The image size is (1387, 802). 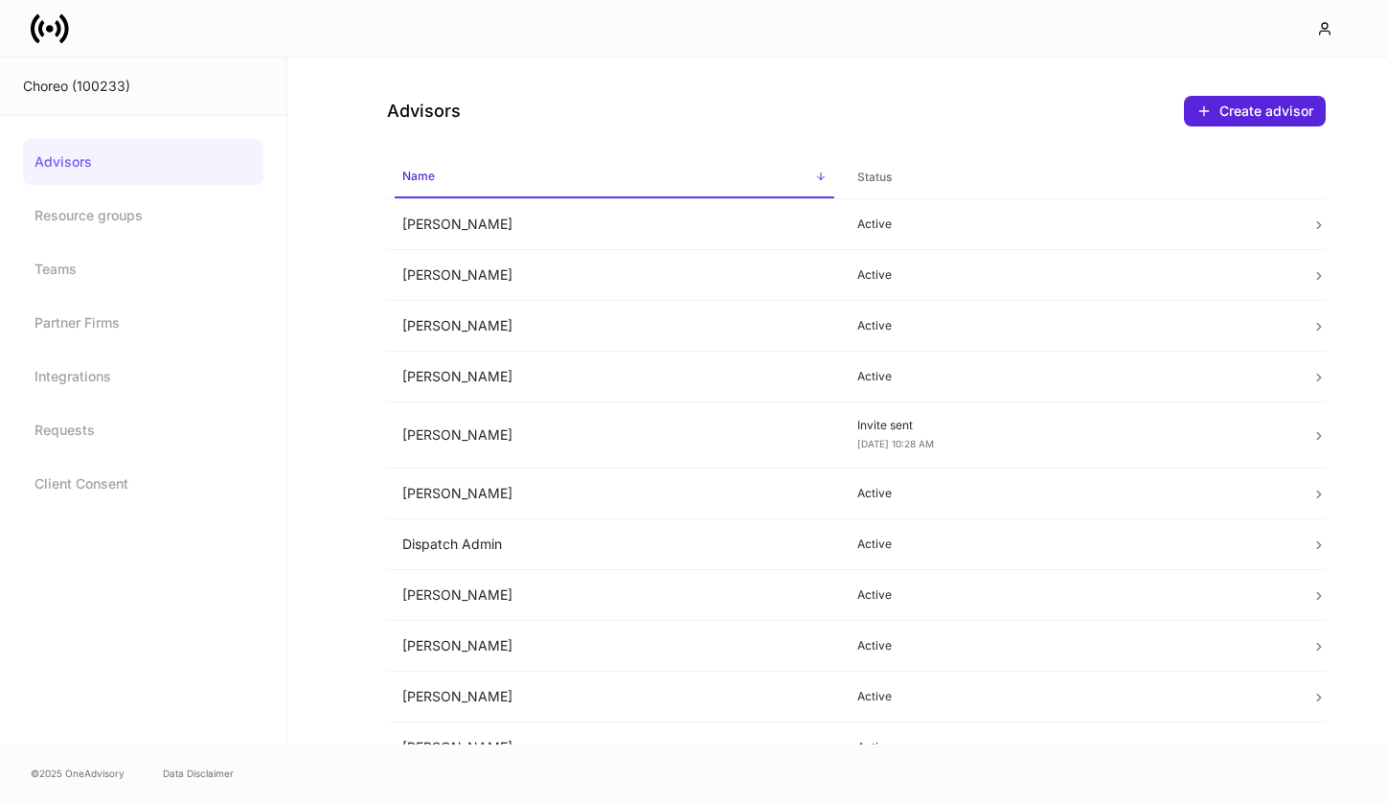 I want to click on a: Resource groups, so click(x=143, y=216).